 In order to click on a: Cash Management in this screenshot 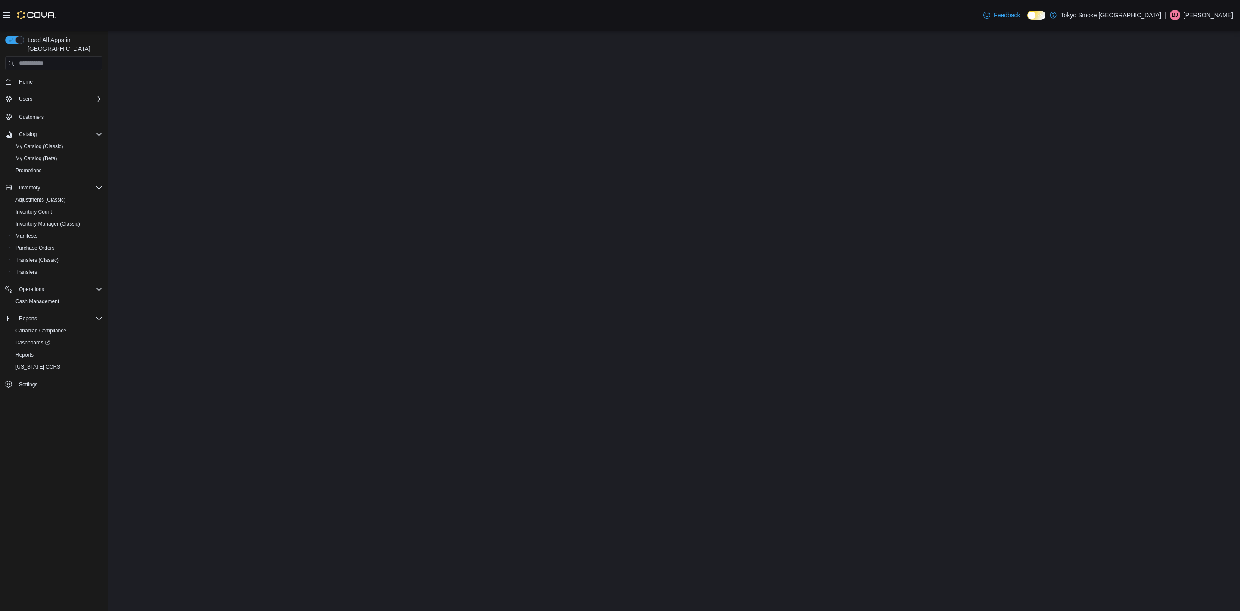, I will do `click(37, 301)`.